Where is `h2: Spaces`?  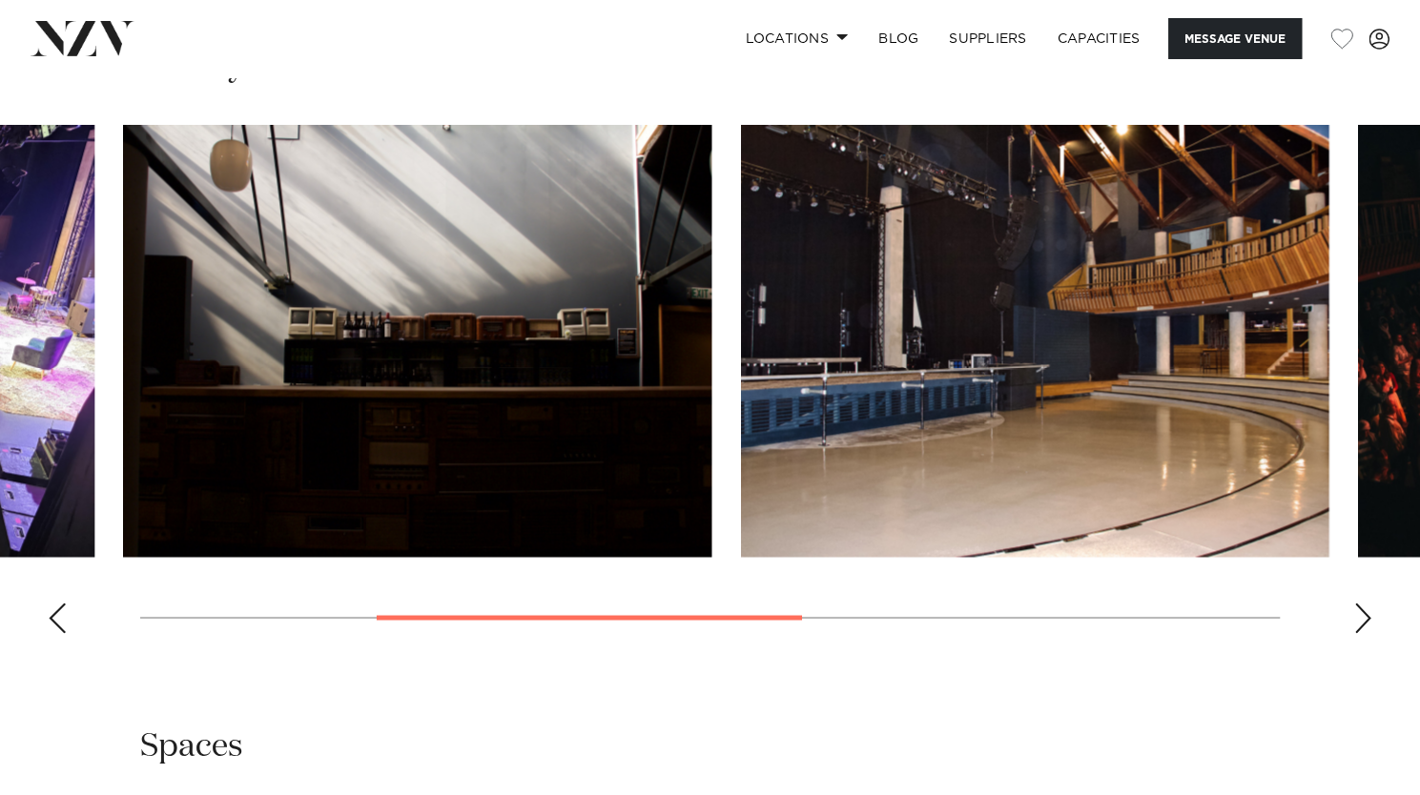 h2: Spaces is located at coordinates (192, 746).